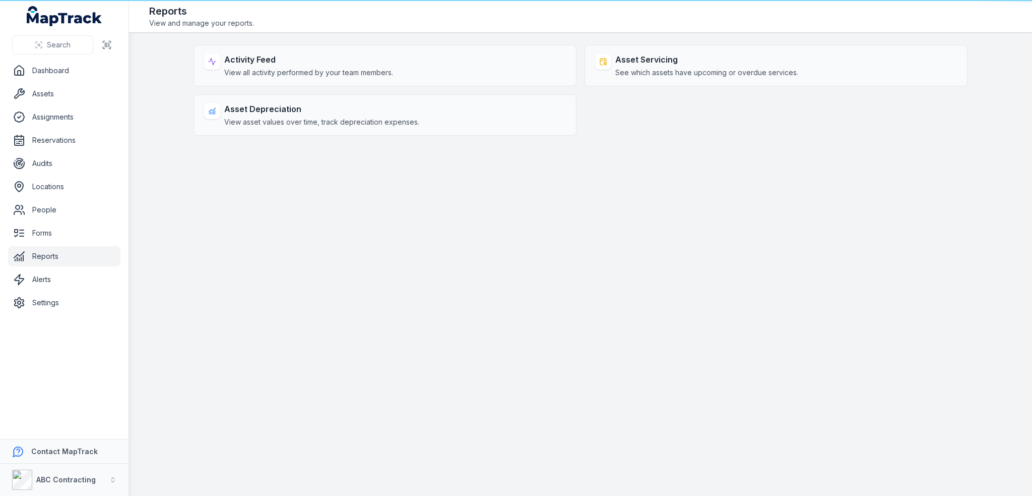 The image size is (1032, 496). I want to click on a: People, so click(64, 210).